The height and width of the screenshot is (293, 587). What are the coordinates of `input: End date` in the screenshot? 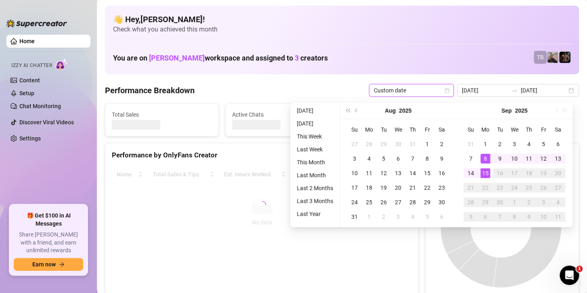 It's located at (544, 90).